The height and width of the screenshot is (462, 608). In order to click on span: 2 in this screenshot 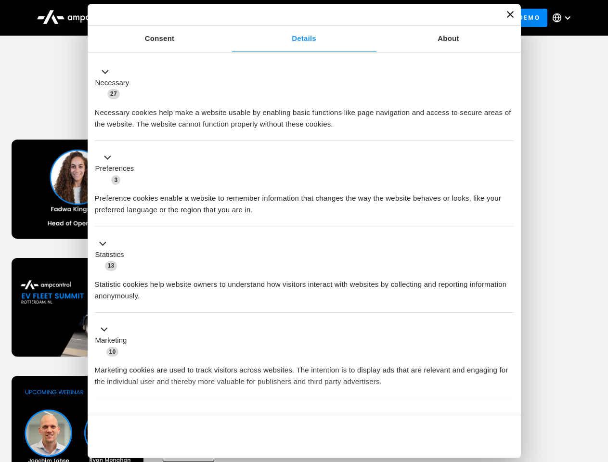, I will do `click(163, 416)`.